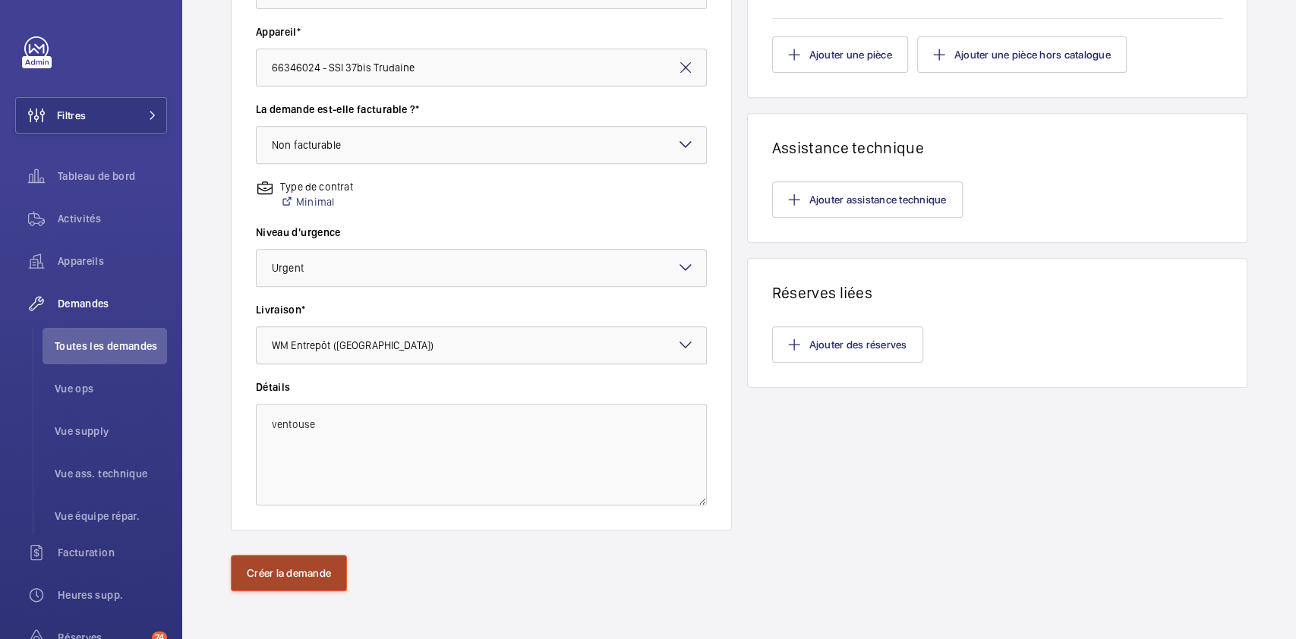 This screenshot has height=639, width=1296. Describe the element at coordinates (1022, 55) in the screenshot. I see `button: Ajouter une pièce hors catalogue` at that location.